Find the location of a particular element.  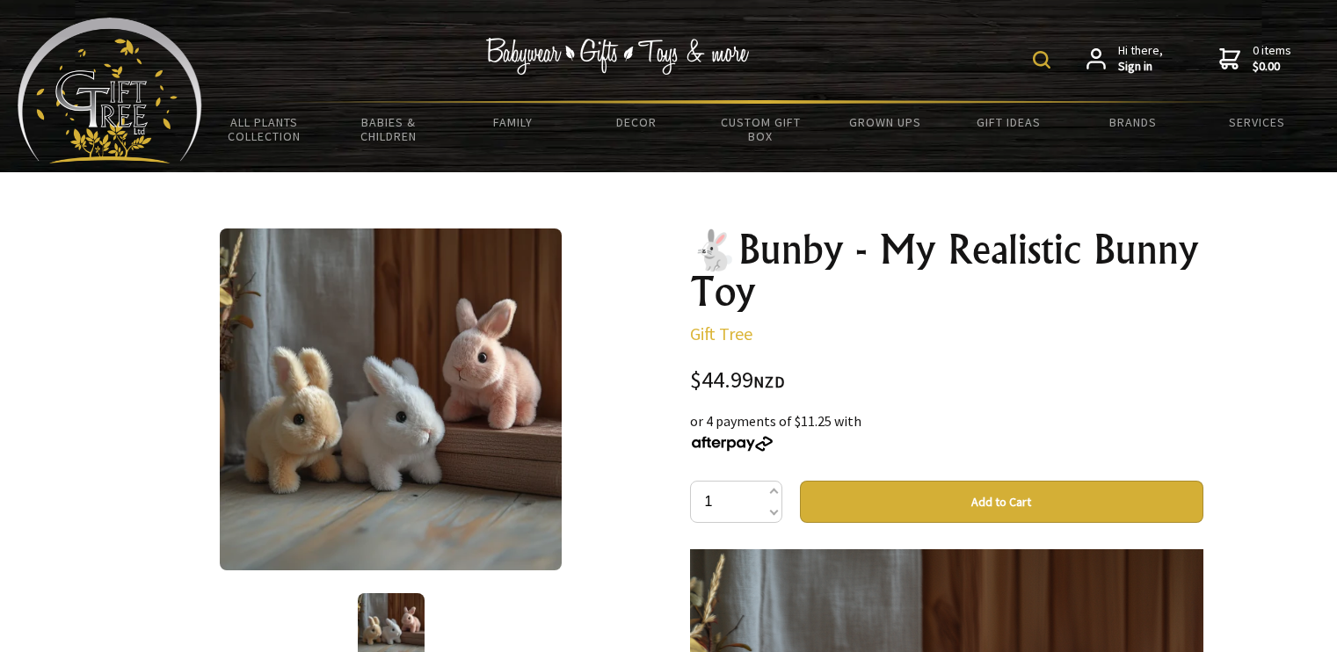

a: All Plants Collection is located at coordinates (264, 129).